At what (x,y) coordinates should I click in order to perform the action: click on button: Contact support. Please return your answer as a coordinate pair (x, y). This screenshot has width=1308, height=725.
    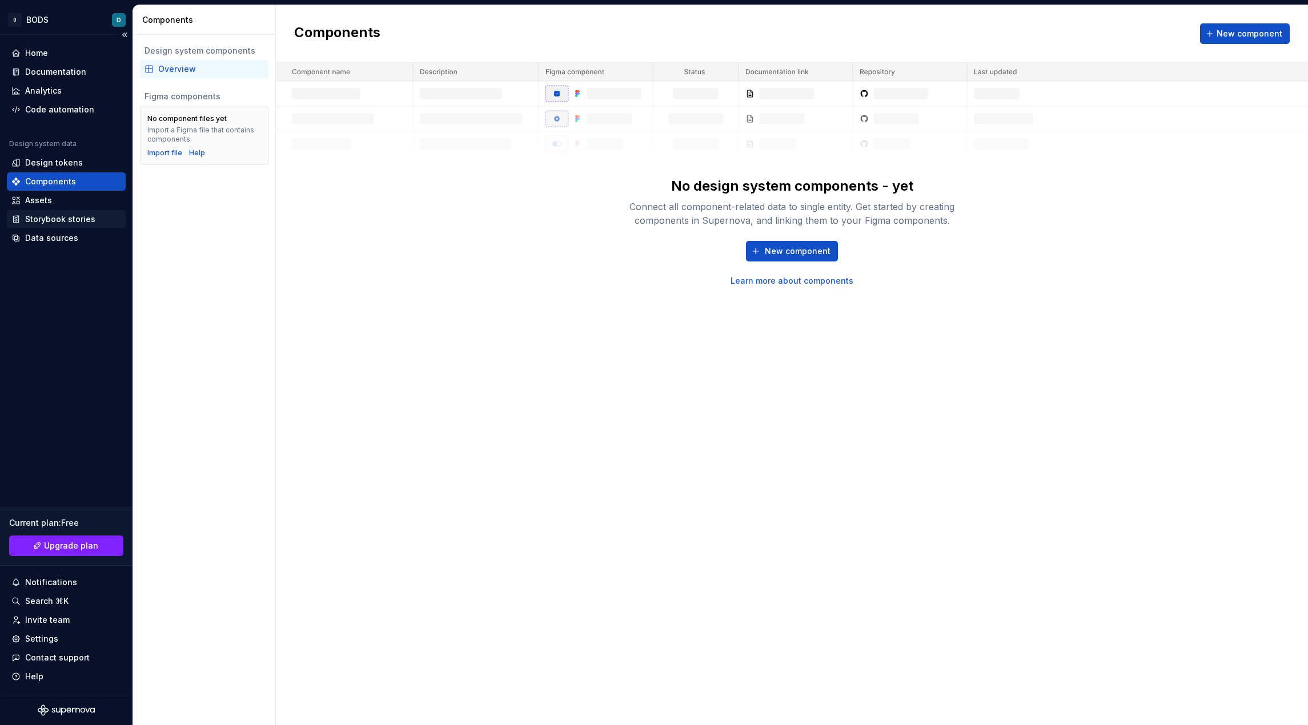
    Looking at the image, I should click on (66, 658).